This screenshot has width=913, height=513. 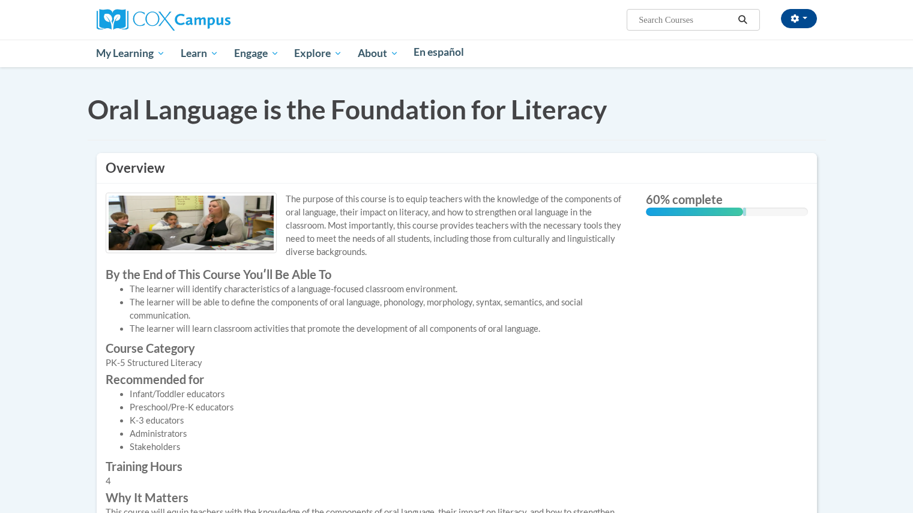 I want to click on a: Cox Campus, so click(x=163, y=19).